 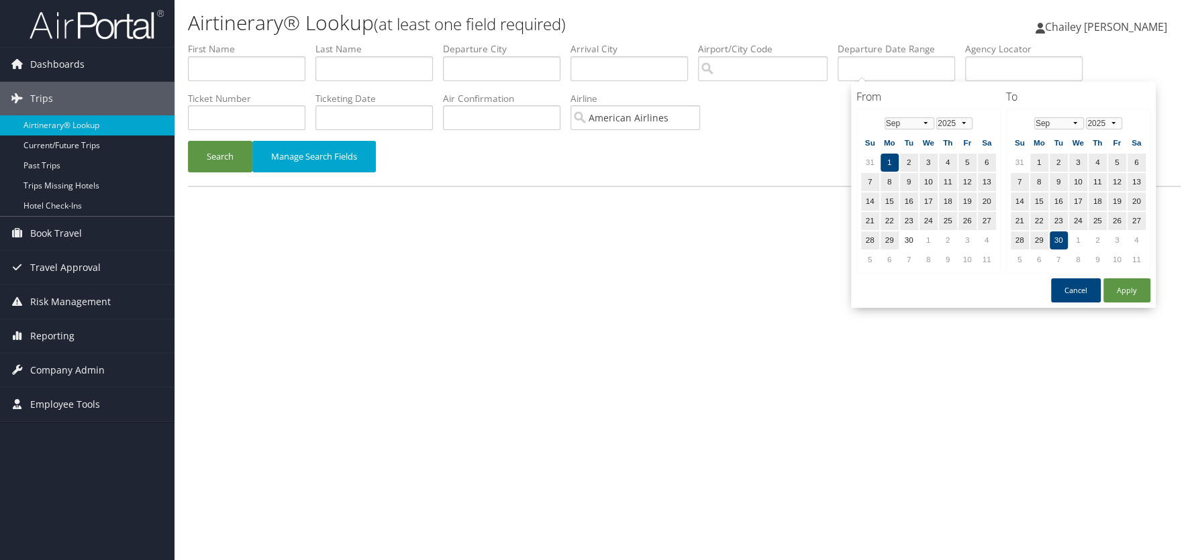 What do you see at coordinates (252, 49) in the screenshot?
I see `label: First Name` at bounding box center [252, 49].